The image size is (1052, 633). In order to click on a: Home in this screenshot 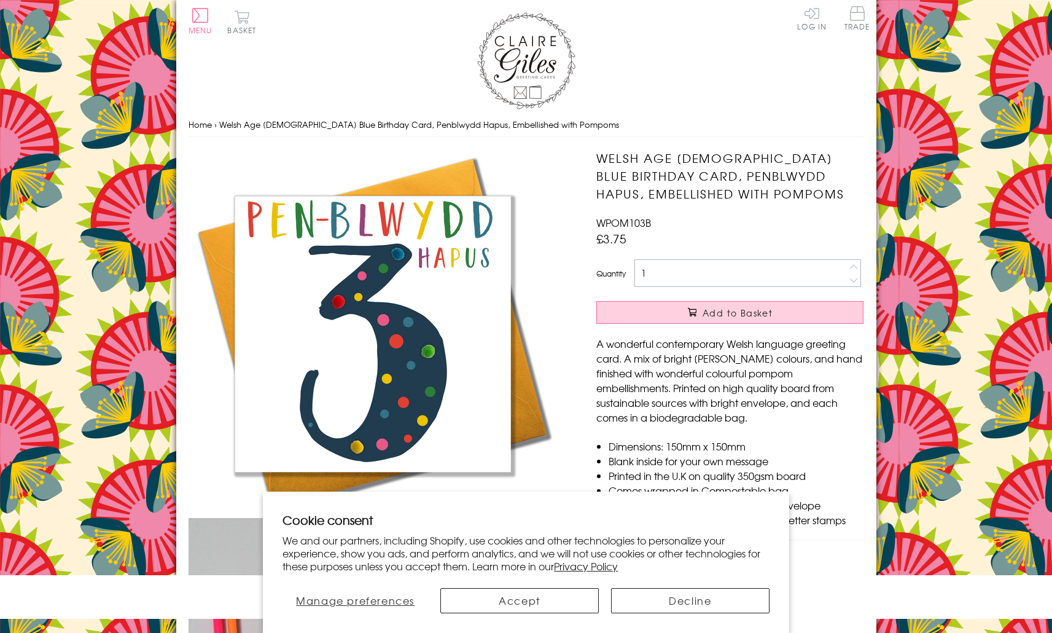, I will do `click(200, 124)`.